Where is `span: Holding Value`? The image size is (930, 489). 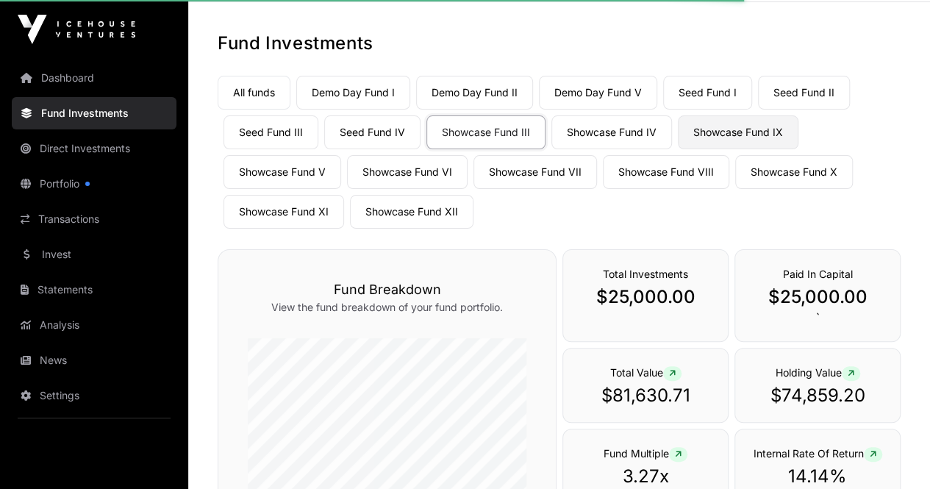
span: Holding Value is located at coordinates (817, 372).